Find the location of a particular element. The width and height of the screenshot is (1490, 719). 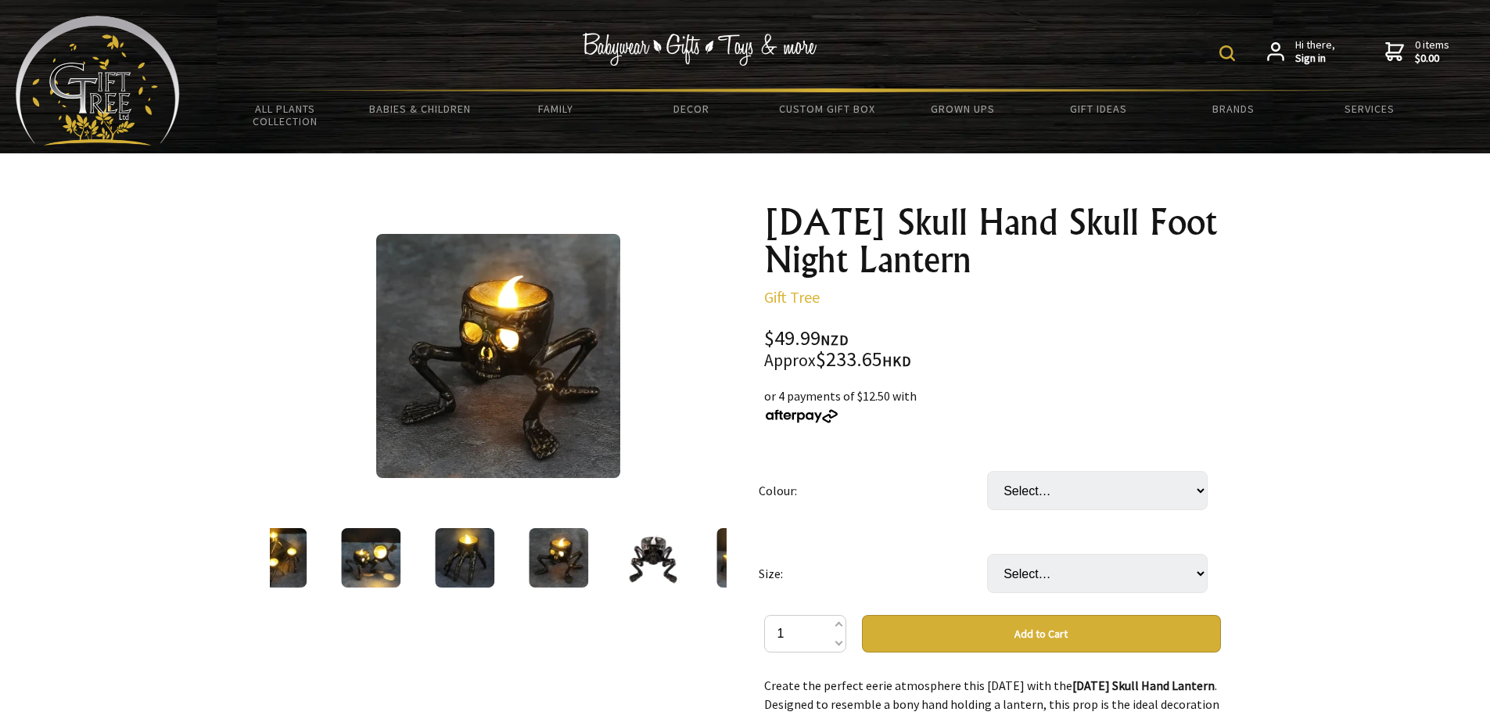

span: 0 items is located at coordinates (1432, 52).